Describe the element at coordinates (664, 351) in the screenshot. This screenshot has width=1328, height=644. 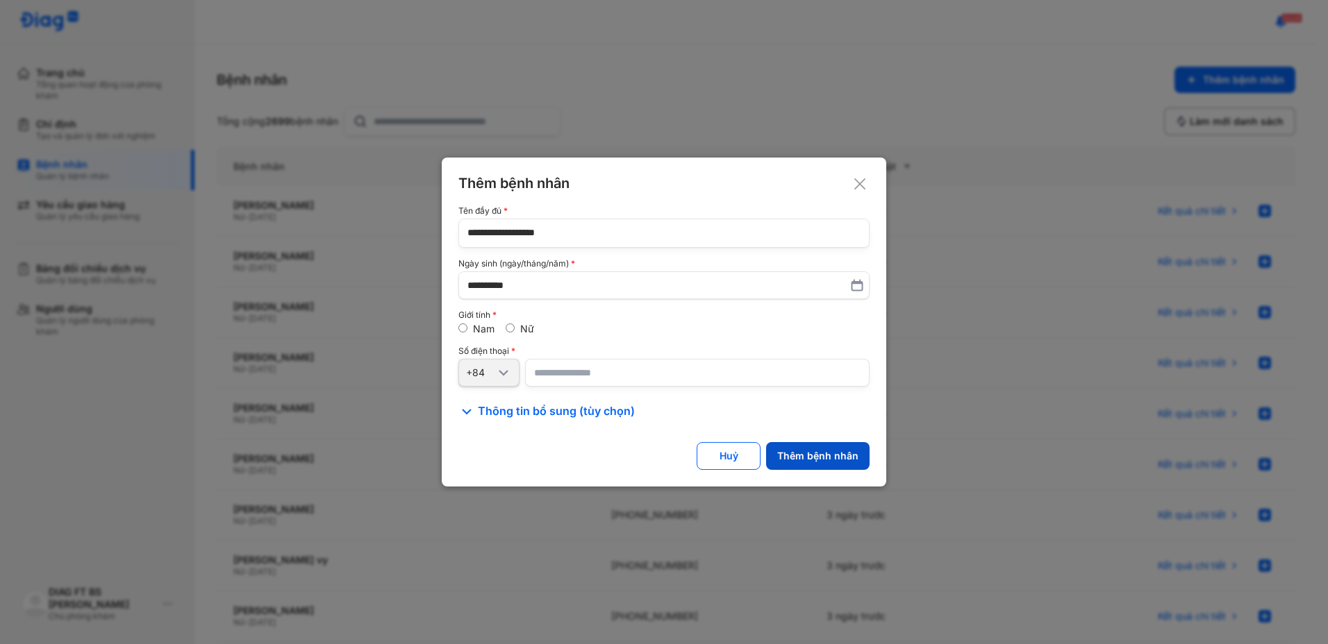
I see `div: Số điện thoại` at that location.